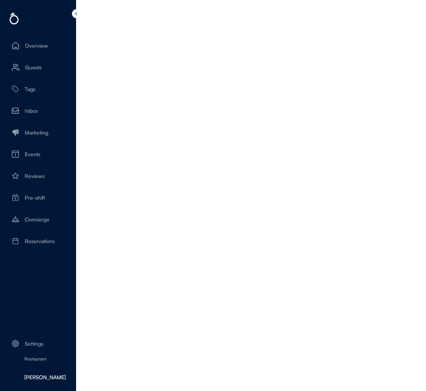 This screenshot has height=391, width=426. What do you see at coordinates (34, 343) in the screenshot?
I see `div: Settings` at bounding box center [34, 343].